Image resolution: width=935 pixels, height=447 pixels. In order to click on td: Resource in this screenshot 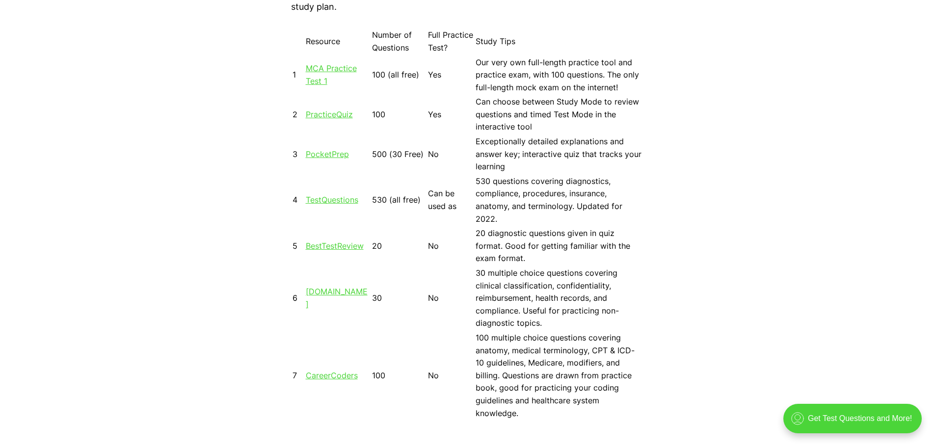, I will do `click(338, 41)`.